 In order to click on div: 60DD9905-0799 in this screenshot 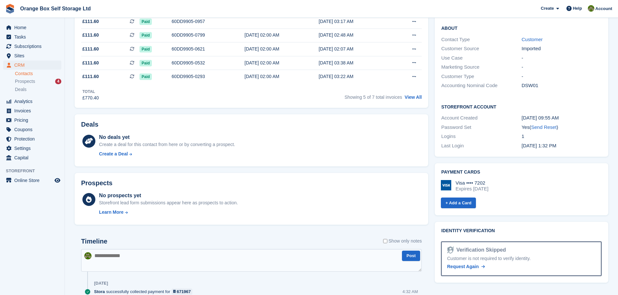, I will do `click(208, 35)`.